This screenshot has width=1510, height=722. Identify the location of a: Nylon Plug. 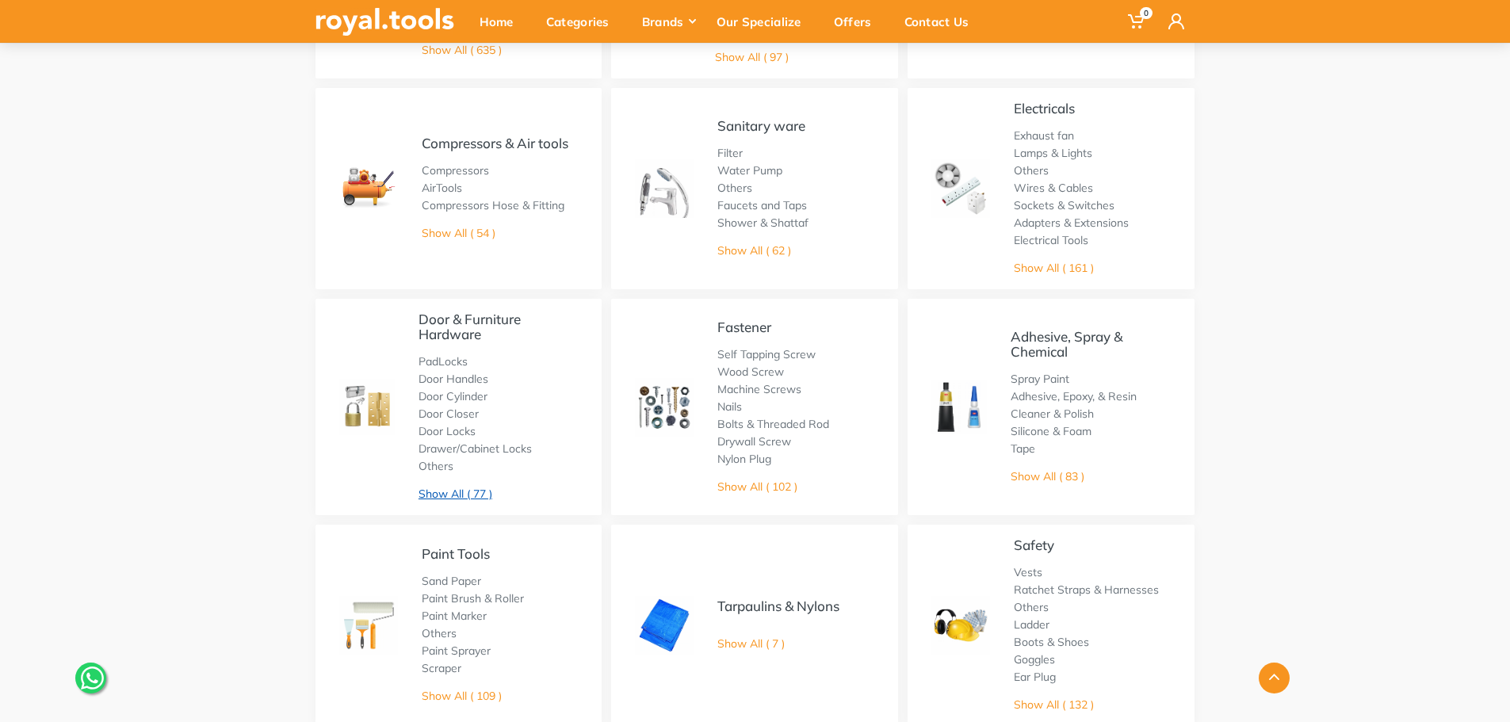
(744, 459).